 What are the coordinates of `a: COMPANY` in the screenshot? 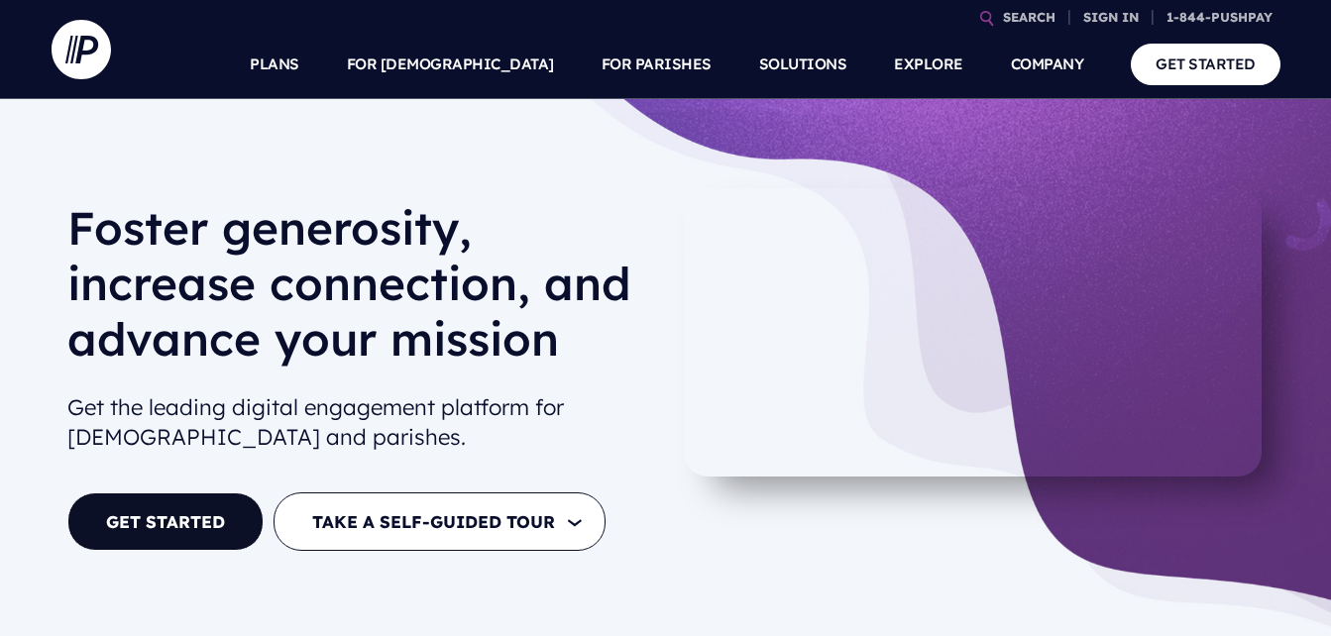 It's located at (1048, 64).